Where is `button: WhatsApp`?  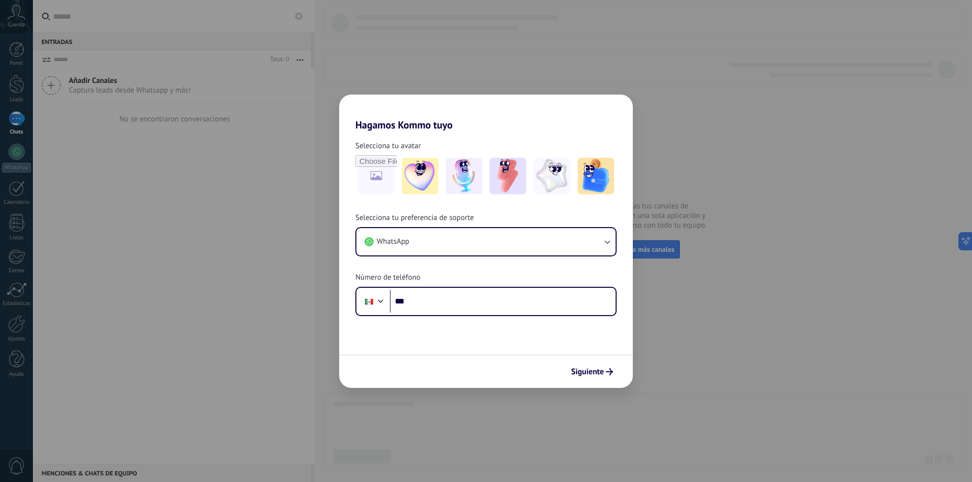 button: WhatsApp is located at coordinates (486, 242).